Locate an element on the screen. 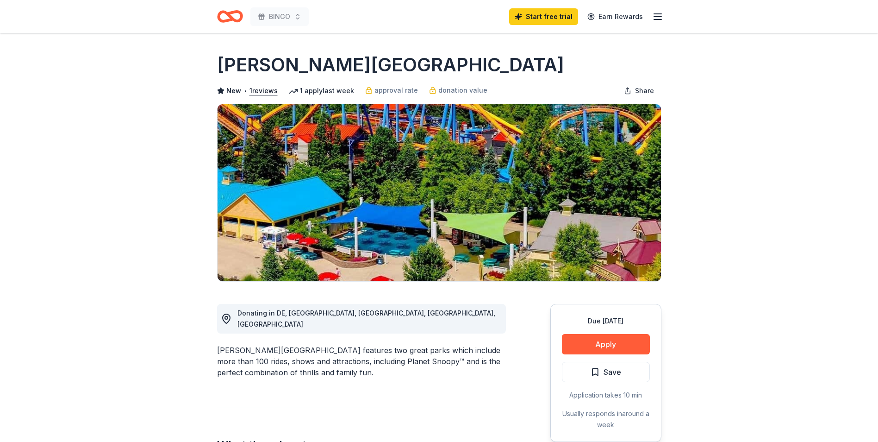  span: New is located at coordinates (234, 91).